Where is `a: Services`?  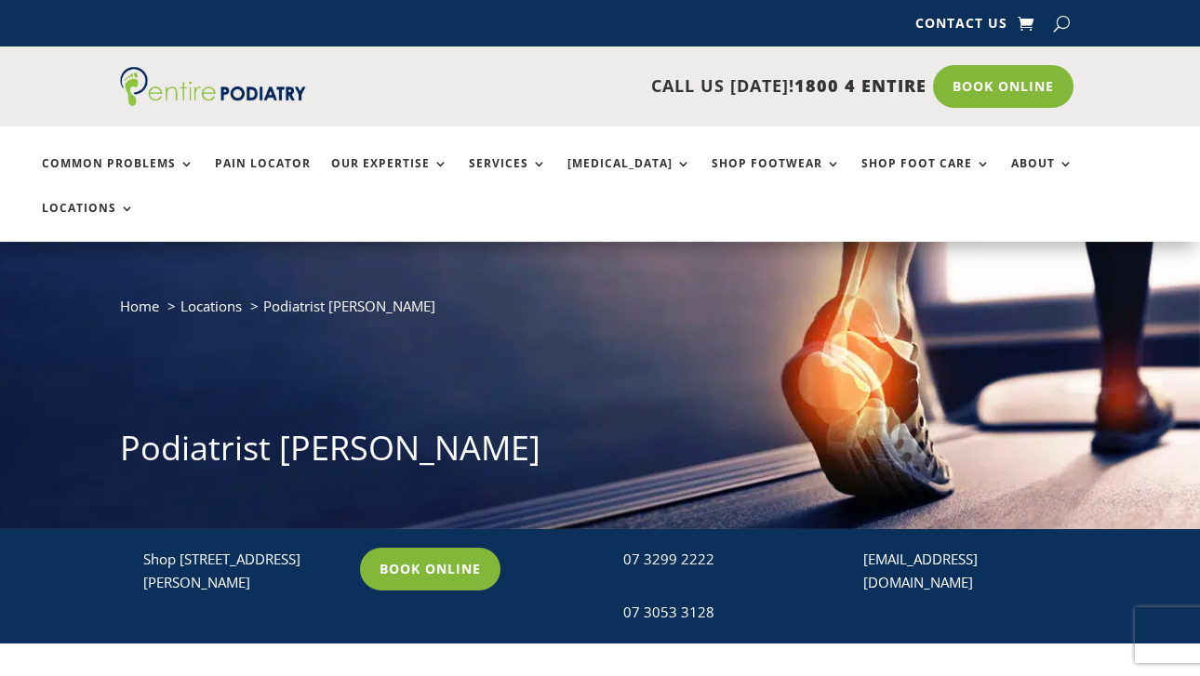 a: Services is located at coordinates (508, 177).